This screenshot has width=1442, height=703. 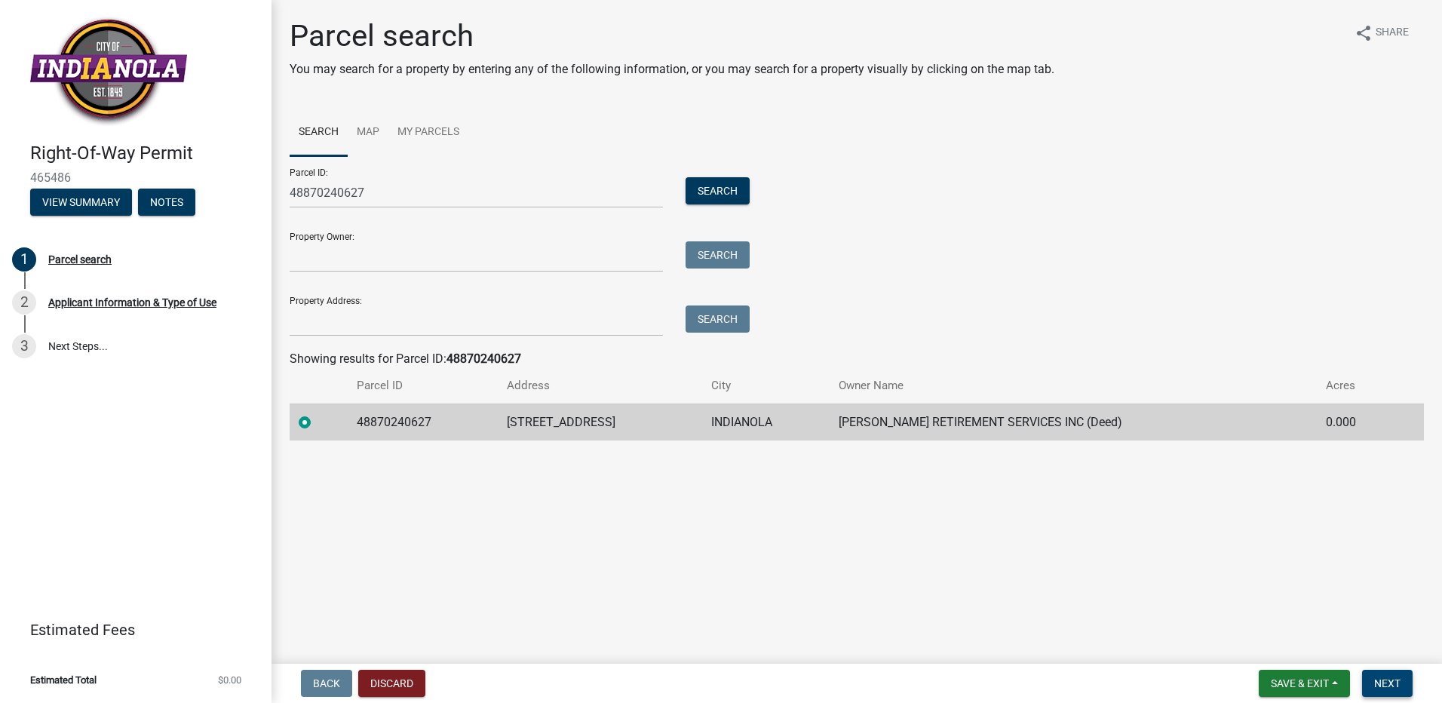 I want to click on button: Next, so click(x=1387, y=683).